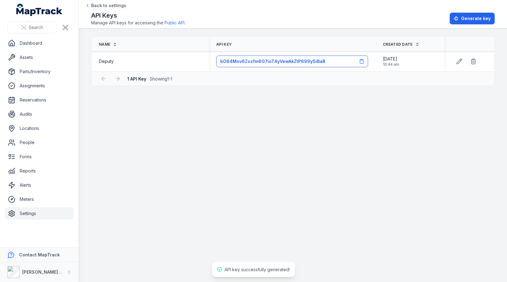 The width and height of the screenshot is (507, 282). What do you see at coordinates (108, 44) in the screenshot?
I see `a: Name` at bounding box center [108, 44].